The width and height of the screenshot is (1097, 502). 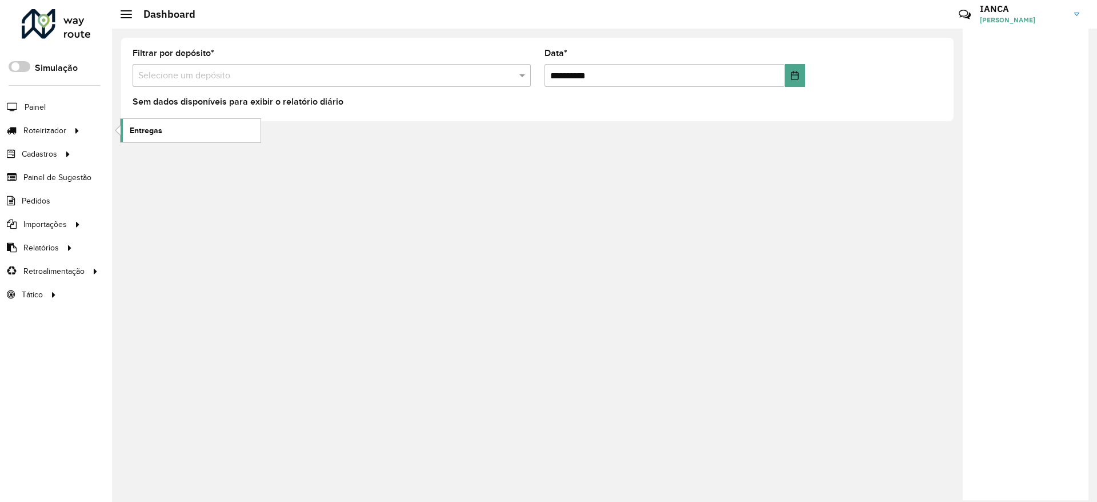 What do you see at coordinates (173, 53) in the screenshot?
I see `label: Filtrar por depósito` at bounding box center [173, 53].